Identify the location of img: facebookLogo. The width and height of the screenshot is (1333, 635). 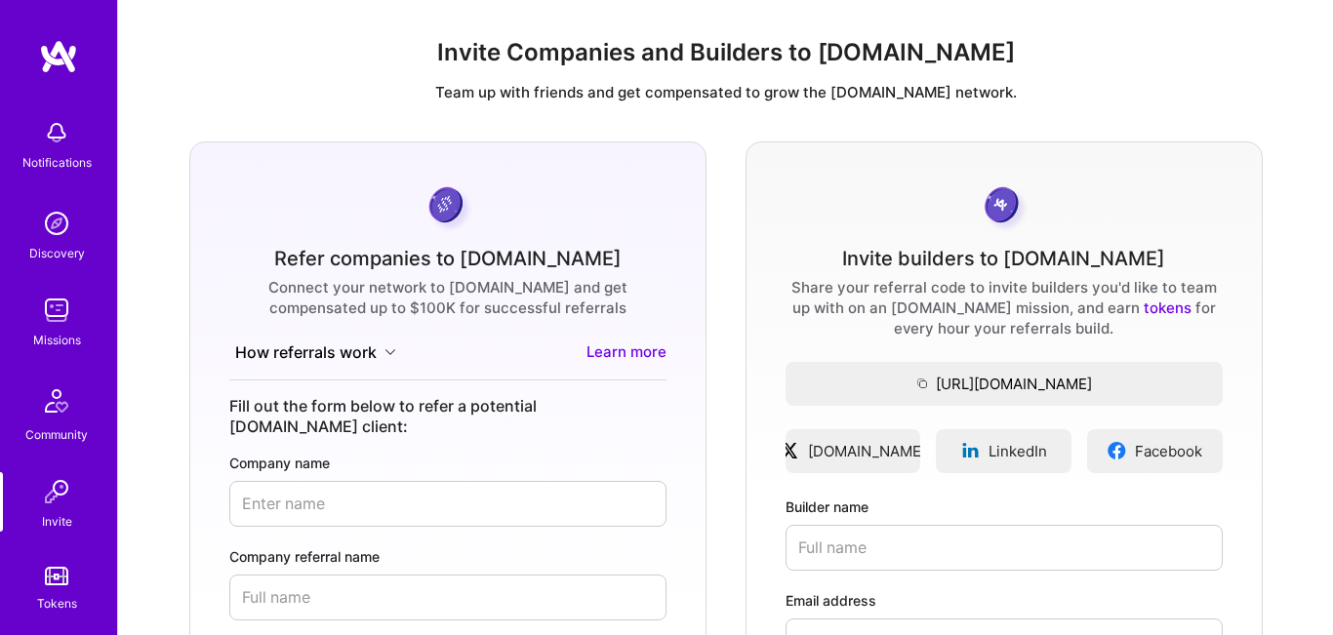
(1117, 451).